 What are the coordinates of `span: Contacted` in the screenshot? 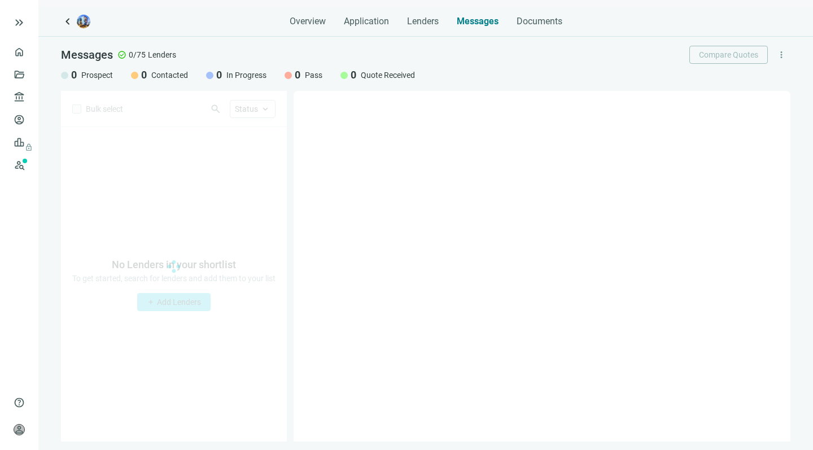 It's located at (169, 75).